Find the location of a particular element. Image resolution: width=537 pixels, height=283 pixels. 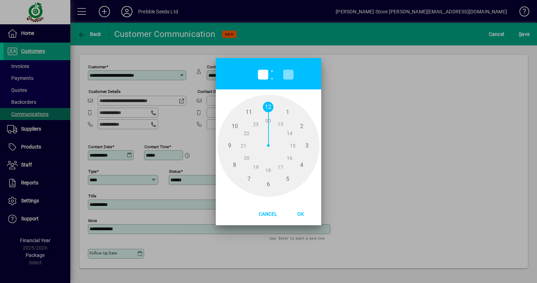

span: 1 is located at coordinates (288, 112).